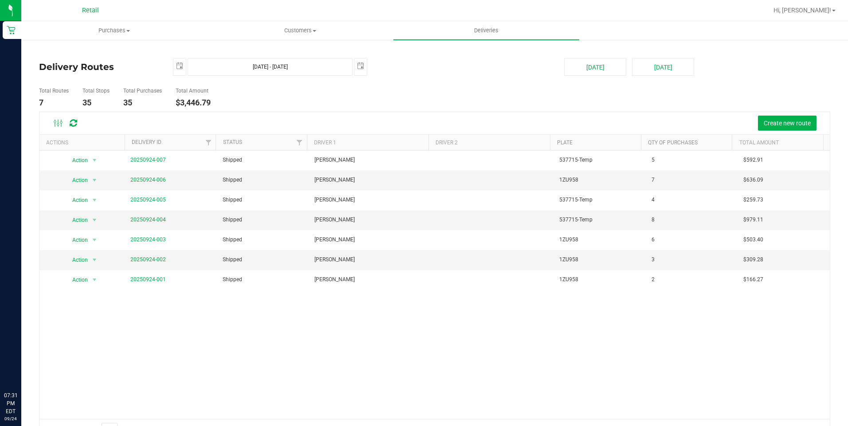  What do you see at coordinates (787, 123) in the screenshot?
I see `button: Create new route` at bounding box center [787, 123].